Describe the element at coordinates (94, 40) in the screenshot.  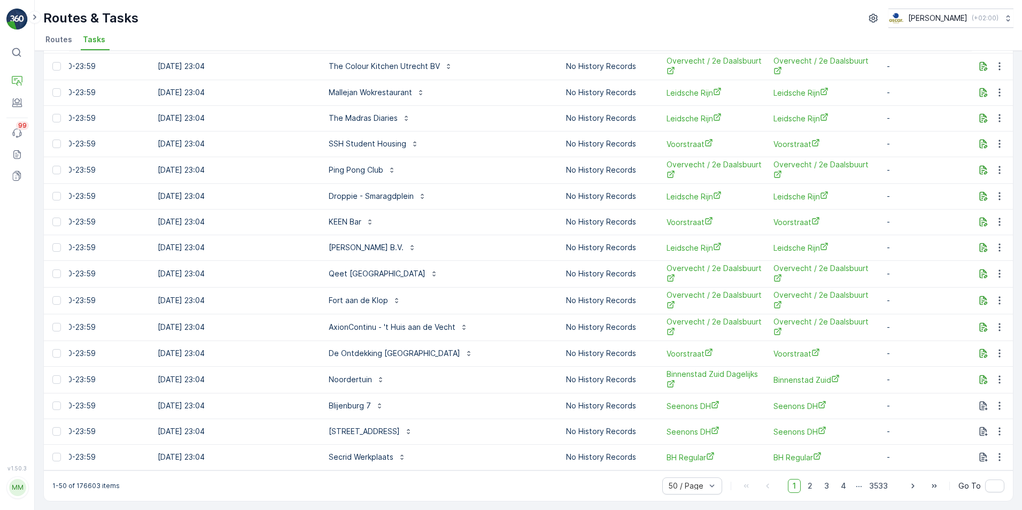
I see `span: Tasks` at that location.